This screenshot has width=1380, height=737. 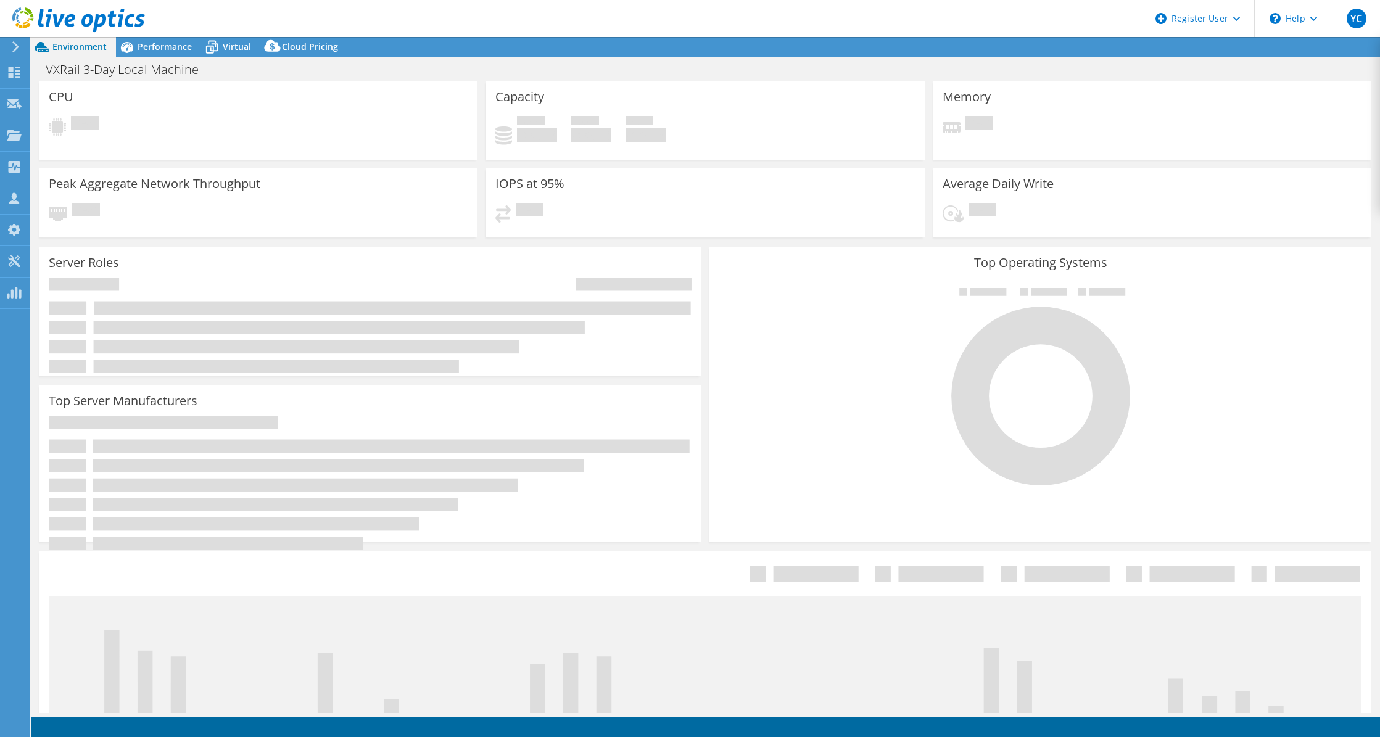 What do you see at coordinates (165, 46) in the screenshot?
I see `span: Performance` at bounding box center [165, 46].